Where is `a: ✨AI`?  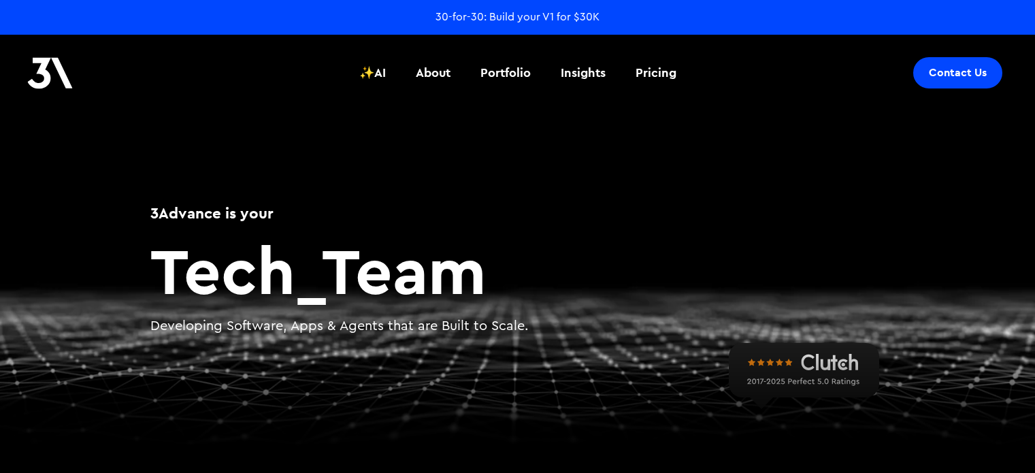 a: ✨AI is located at coordinates (372, 73).